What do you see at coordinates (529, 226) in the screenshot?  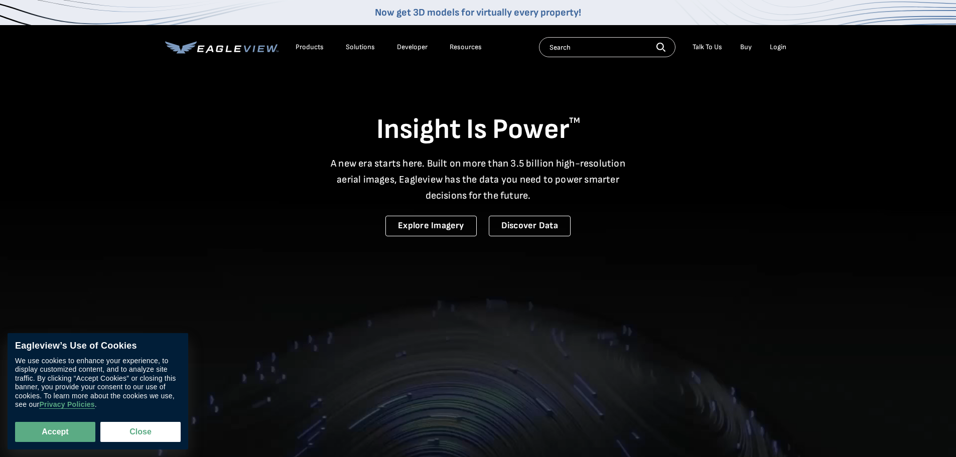 I see `a: Discover Data` at bounding box center [529, 226].